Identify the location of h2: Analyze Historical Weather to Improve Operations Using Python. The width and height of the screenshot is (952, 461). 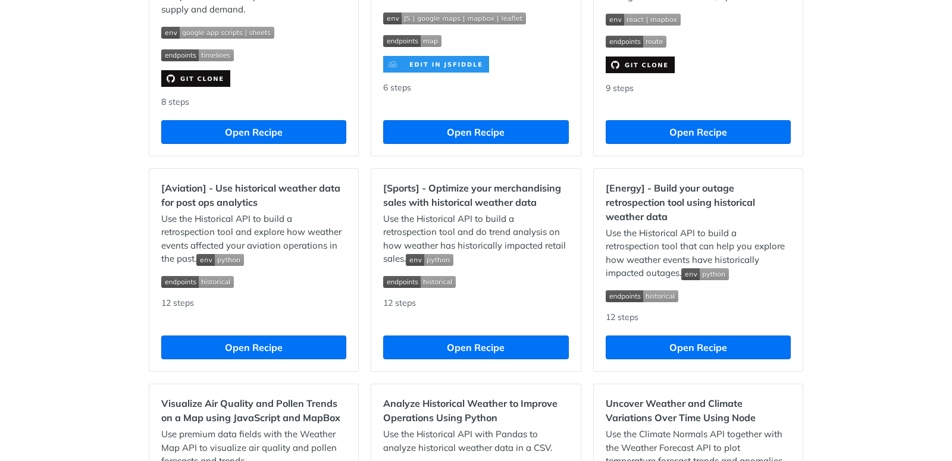
(475, 410).